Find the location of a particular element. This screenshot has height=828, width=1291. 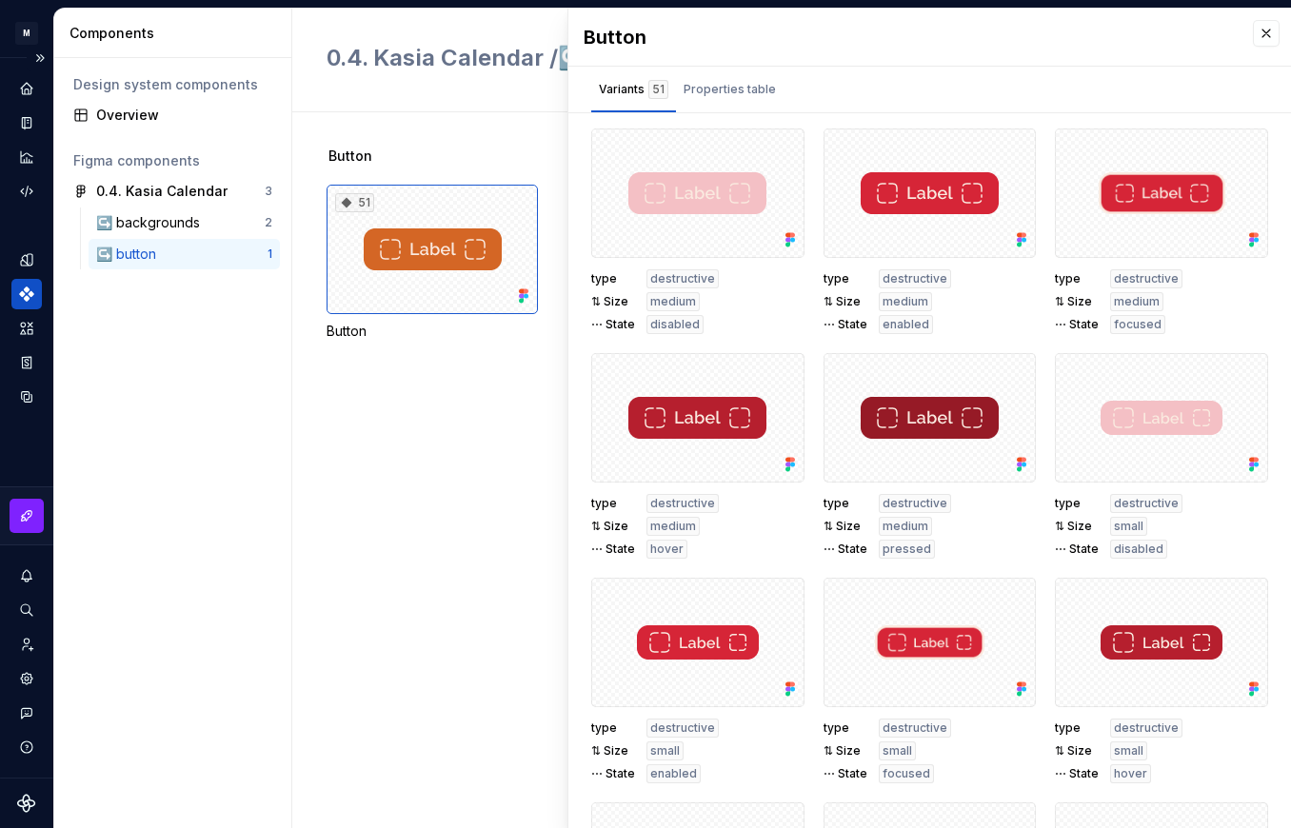

span: 0.4. Kasia Calendar / is located at coordinates (442, 57).